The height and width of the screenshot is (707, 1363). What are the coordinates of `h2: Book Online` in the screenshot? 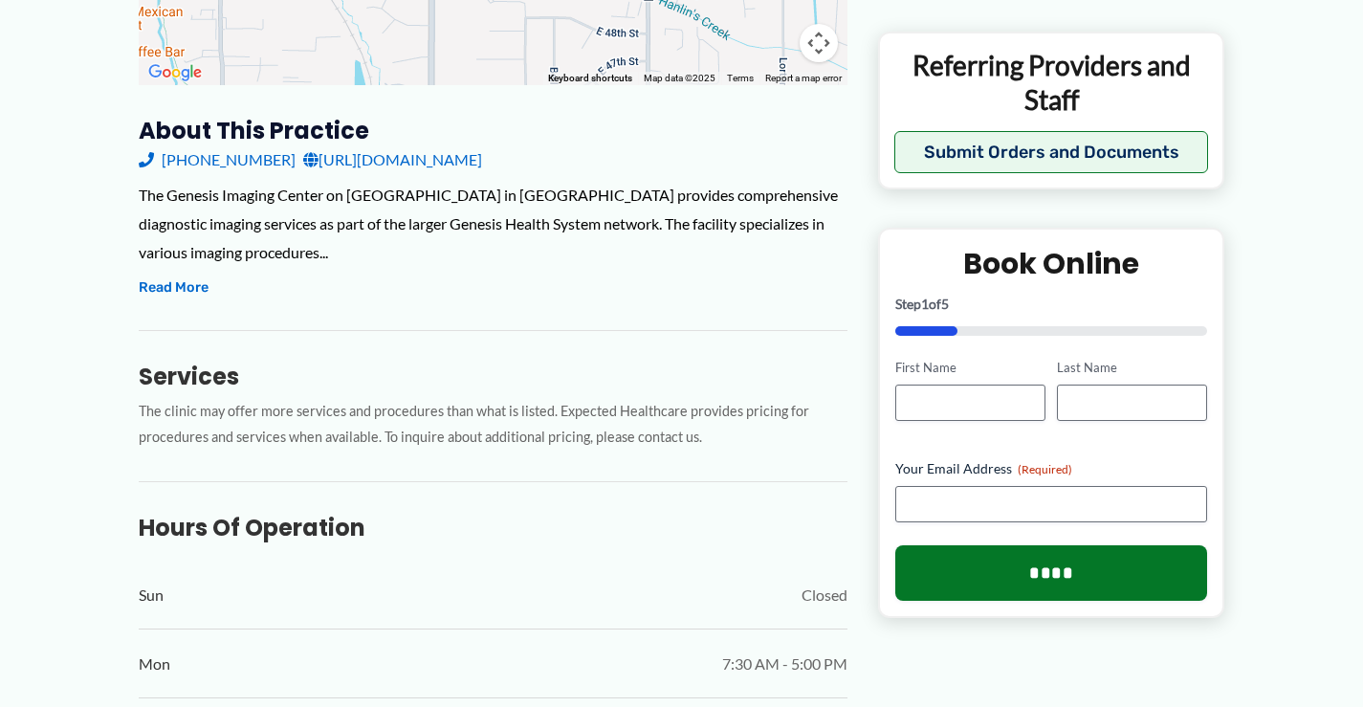 It's located at (1052, 263).